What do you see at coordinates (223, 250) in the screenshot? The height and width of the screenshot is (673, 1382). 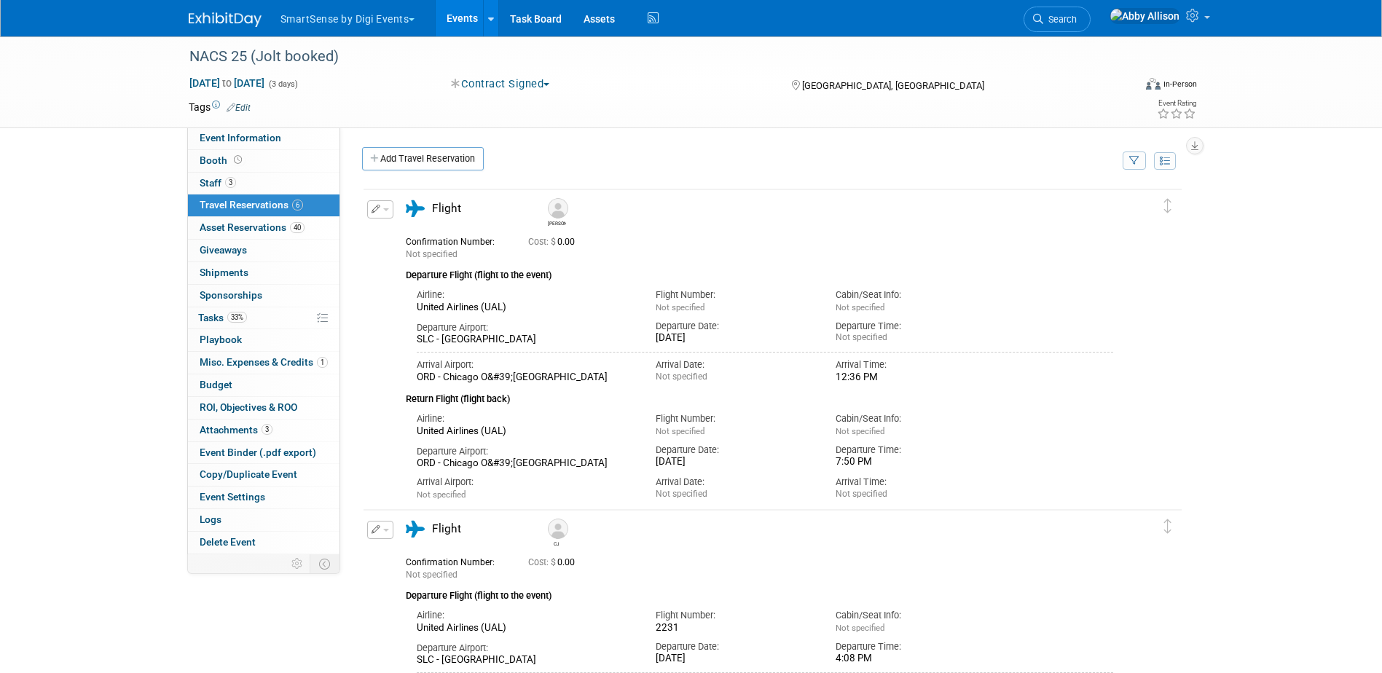 I see `span: Giveaways` at bounding box center [223, 250].